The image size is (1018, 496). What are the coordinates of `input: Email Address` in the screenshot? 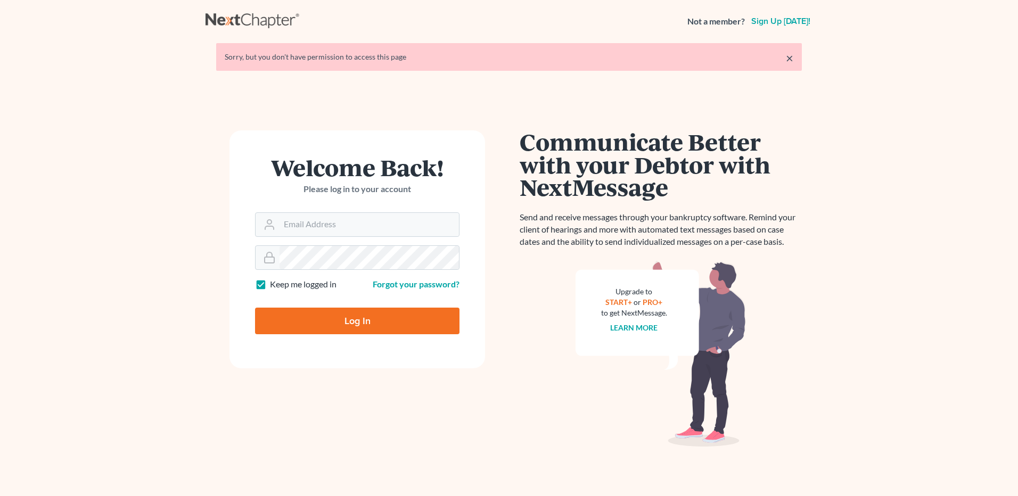 It's located at (369, 225).